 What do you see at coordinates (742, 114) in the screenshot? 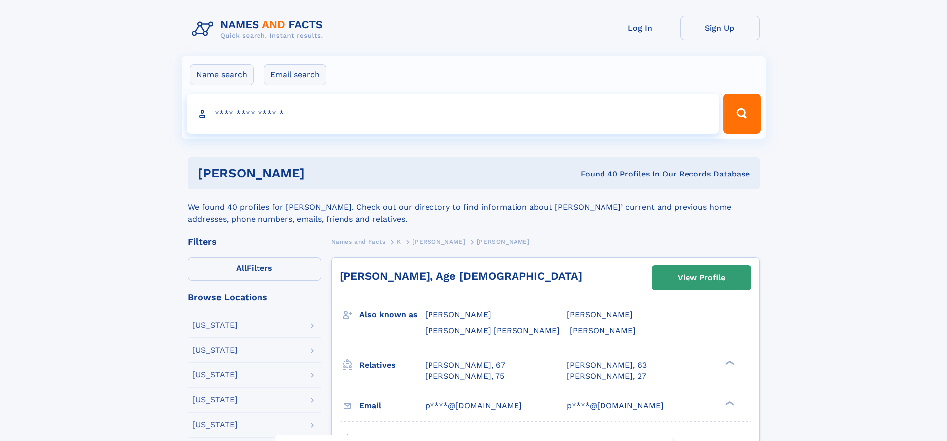
I see `button: Search Button` at bounding box center [742, 114].